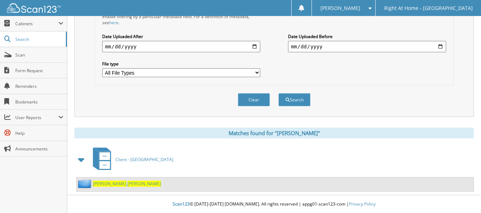 The width and height of the screenshot is (481, 213). Describe the element at coordinates (181, 204) in the screenshot. I see `span: Scan123` at that location.